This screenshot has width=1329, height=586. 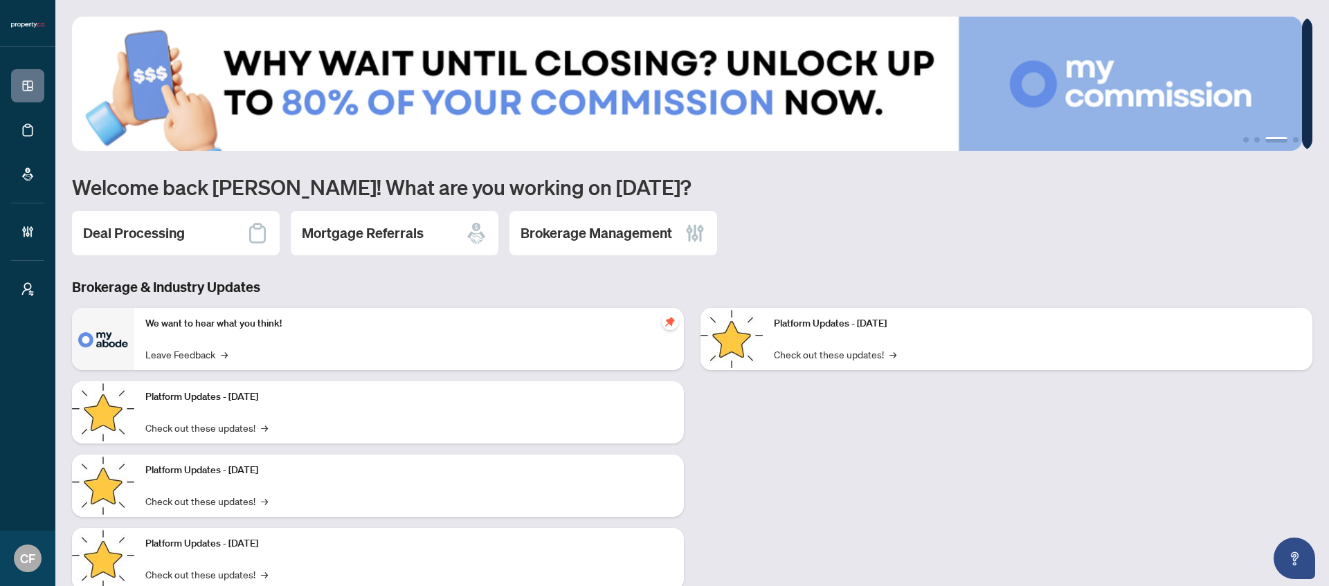 I want to click on span: pushpin, so click(x=670, y=322).